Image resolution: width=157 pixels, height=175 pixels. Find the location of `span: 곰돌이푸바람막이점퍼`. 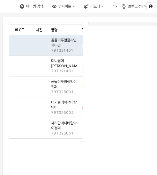

span: 곰돌이푸바람막이점퍼 is located at coordinates (64, 84).